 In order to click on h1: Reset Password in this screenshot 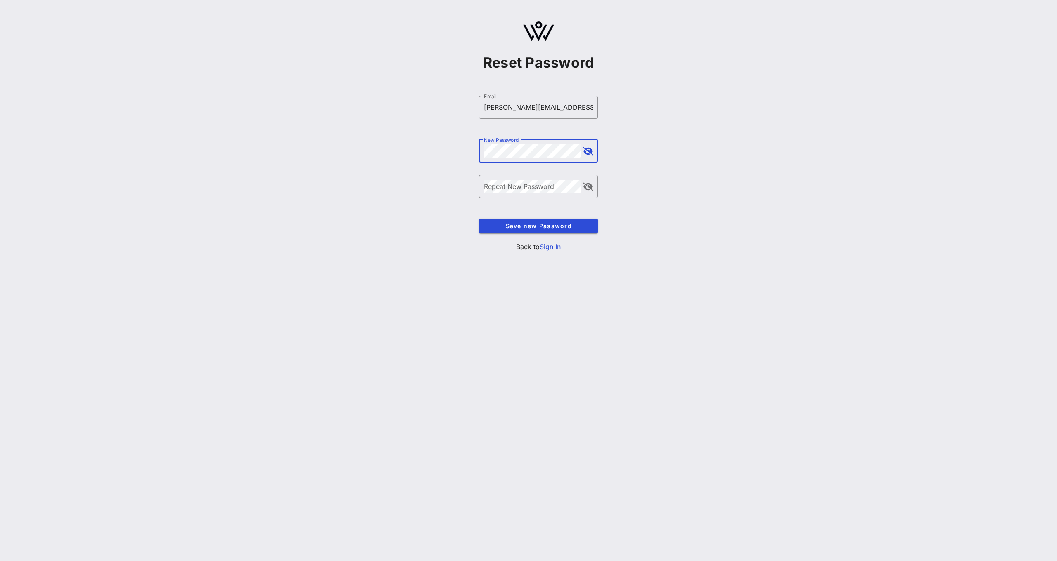, I will do `click(538, 63)`.